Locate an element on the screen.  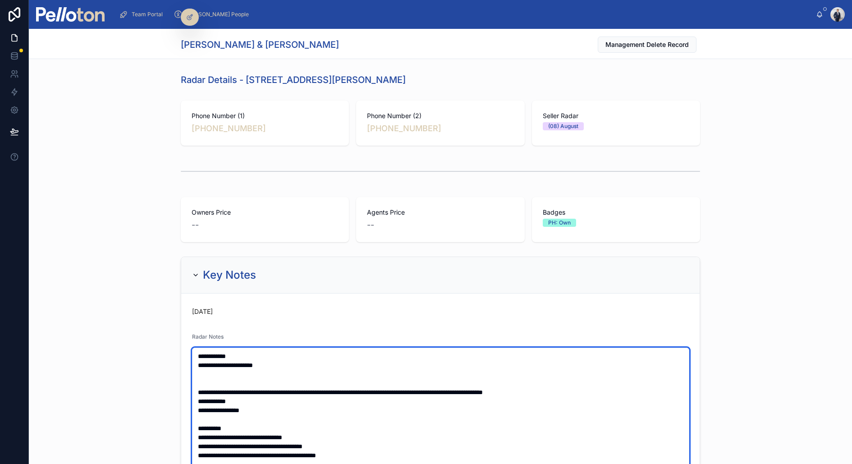
img: App logo is located at coordinates (70, 14).